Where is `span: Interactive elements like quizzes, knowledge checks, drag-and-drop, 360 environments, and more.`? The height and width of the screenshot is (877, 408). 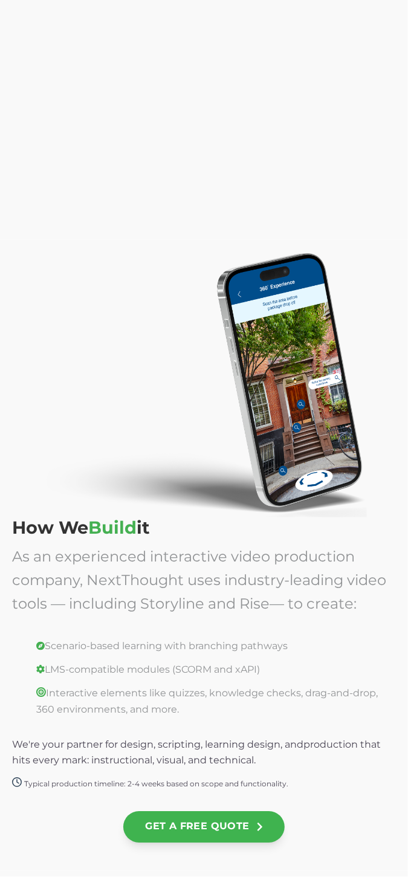
span: Interactive elements like quizzes, knowledge checks, drag-and-drop, 360 environments, and more. is located at coordinates (207, 702).